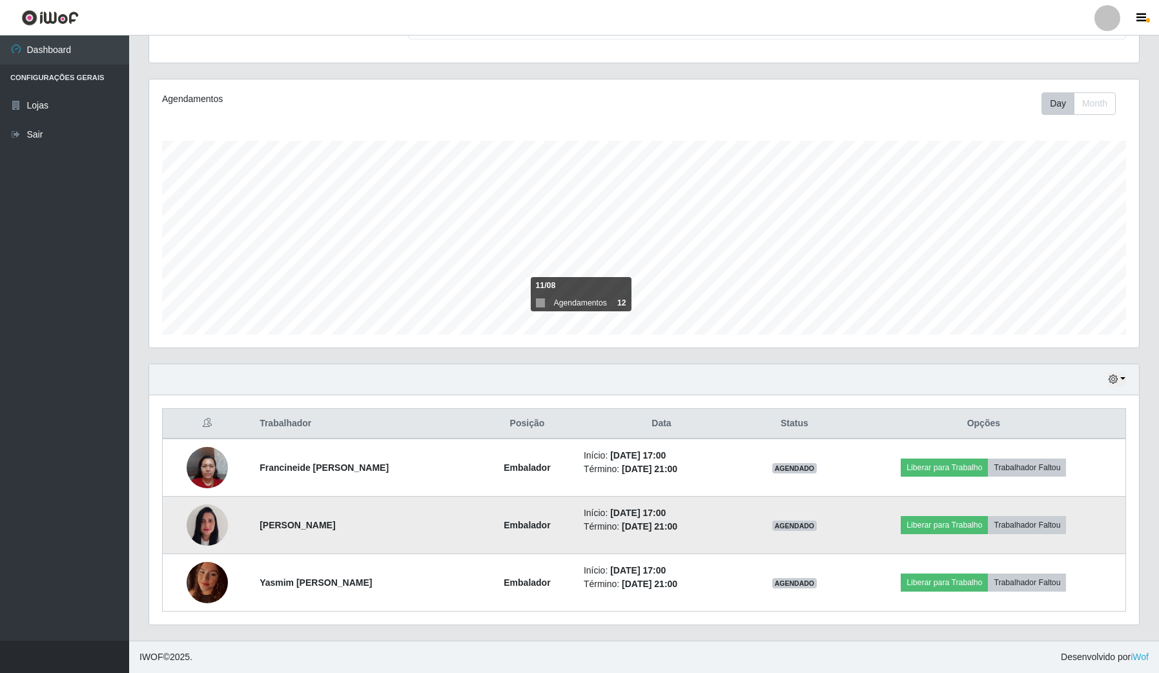  I want to click on div: Toolbar with button groups, so click(1083, 103).